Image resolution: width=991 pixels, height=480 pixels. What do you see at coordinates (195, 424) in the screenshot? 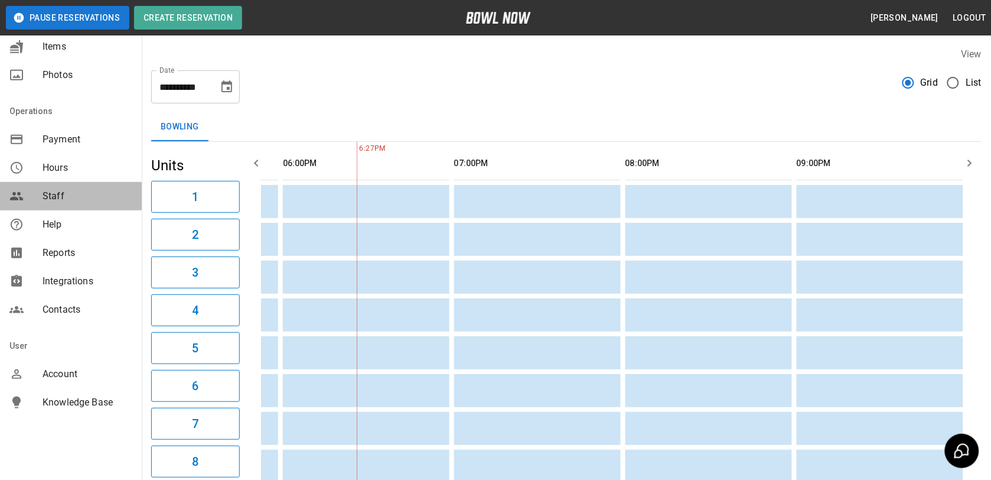
I see `h6: 7` at bounding box center [195, 424].